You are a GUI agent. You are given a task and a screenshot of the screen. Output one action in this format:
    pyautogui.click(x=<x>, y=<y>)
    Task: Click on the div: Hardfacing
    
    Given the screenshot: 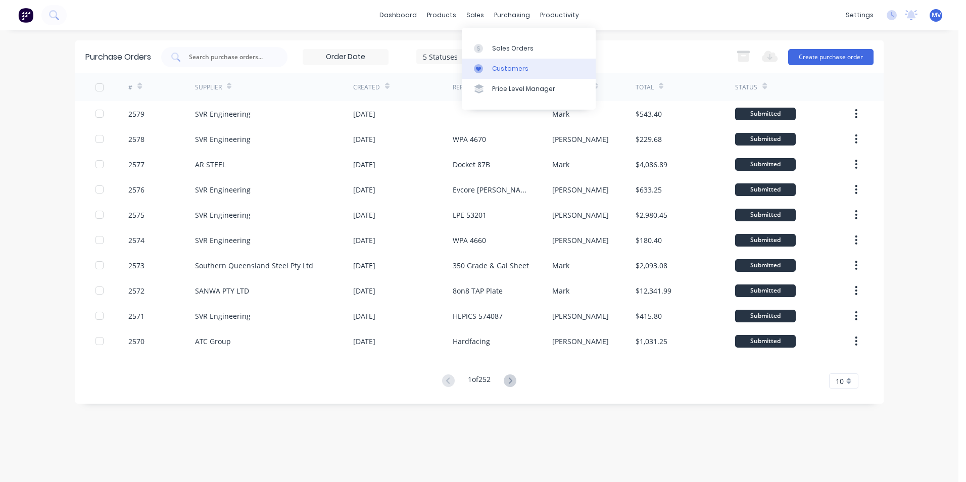 What is the action you would take?
    pyautogui.click(x=471, y=341)
    